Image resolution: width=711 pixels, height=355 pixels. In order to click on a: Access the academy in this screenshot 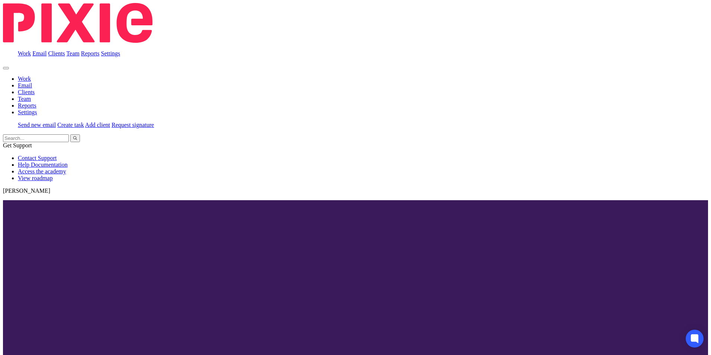, I will do `click(42, 171)`.